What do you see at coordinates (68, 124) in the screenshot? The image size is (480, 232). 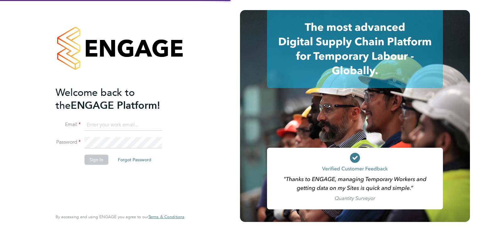 I see `label: Email` at bounding box center [68, 124].